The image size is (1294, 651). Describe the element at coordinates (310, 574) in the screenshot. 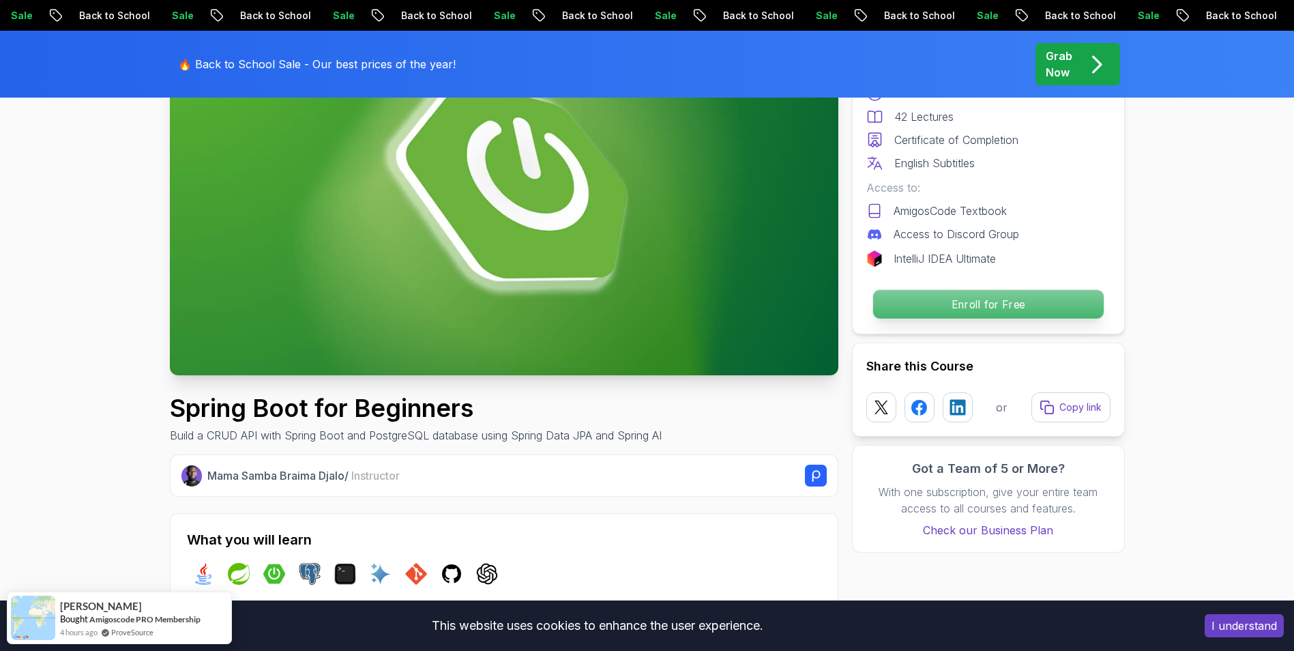

I see `img: postgres logo` at that location.